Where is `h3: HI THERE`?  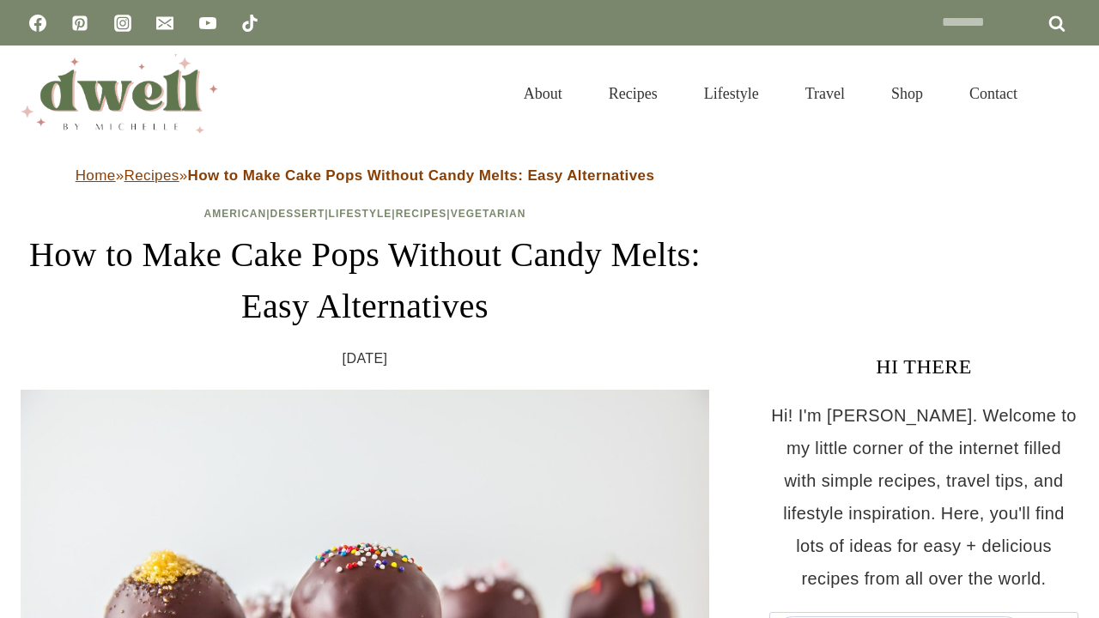
h3: HI THERE is located at coordinates (924, 367).